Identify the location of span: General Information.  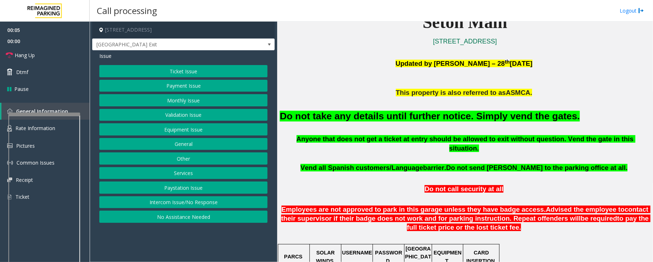
(42, 111).